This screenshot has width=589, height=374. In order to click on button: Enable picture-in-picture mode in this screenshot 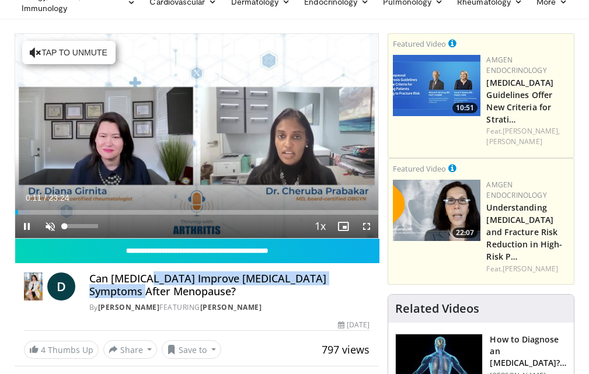, I will do `click(343, 227)`.